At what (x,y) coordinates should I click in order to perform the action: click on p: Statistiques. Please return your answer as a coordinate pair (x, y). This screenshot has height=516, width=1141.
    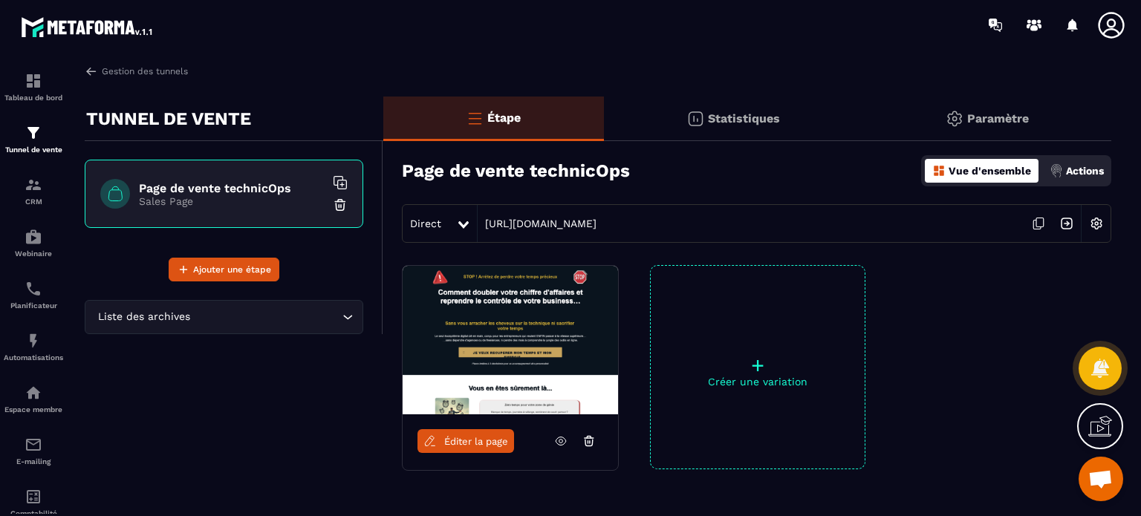
    Looking at the image, I should click on (744, 118).